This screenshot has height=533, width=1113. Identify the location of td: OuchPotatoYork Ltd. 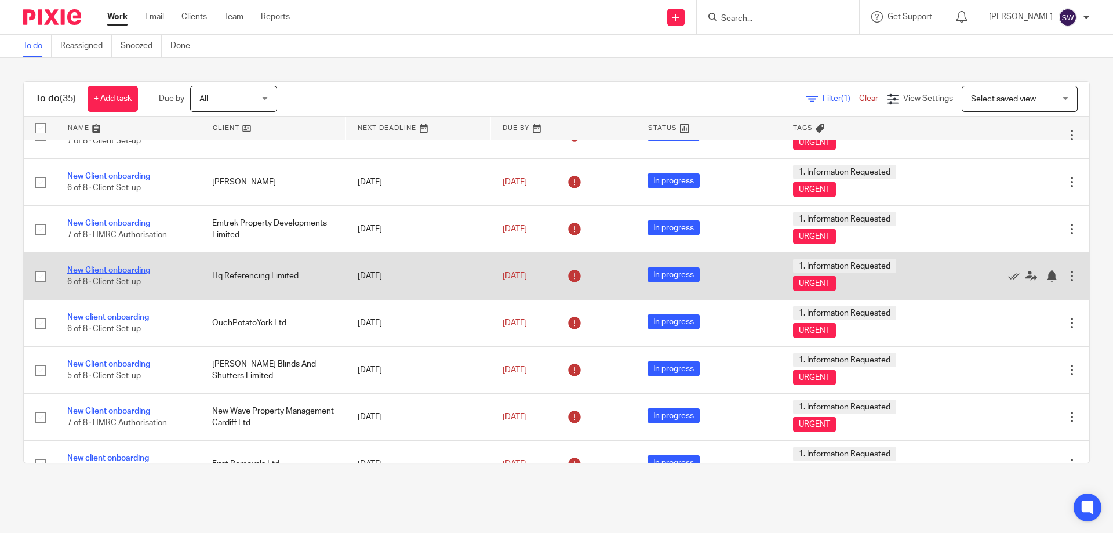
(273, 323).